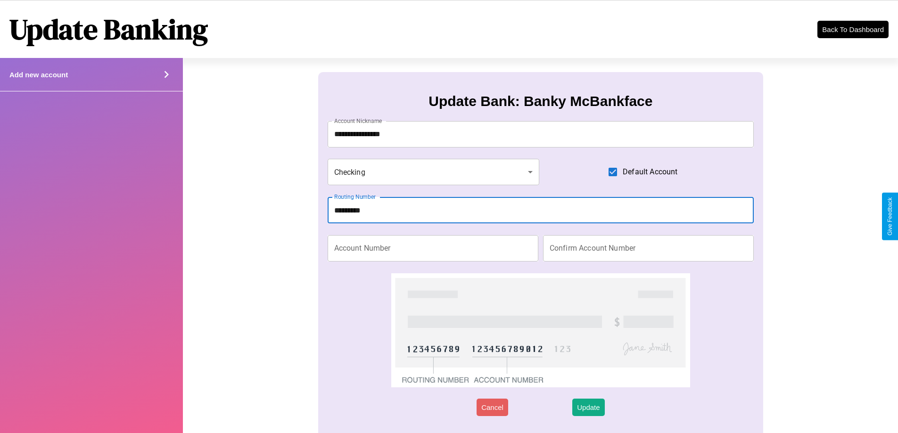 The width and height of the screenshot is (898, 433). Describe the element at coordinates (588, 407) in the screenshot. I see `button: Update` at that location.